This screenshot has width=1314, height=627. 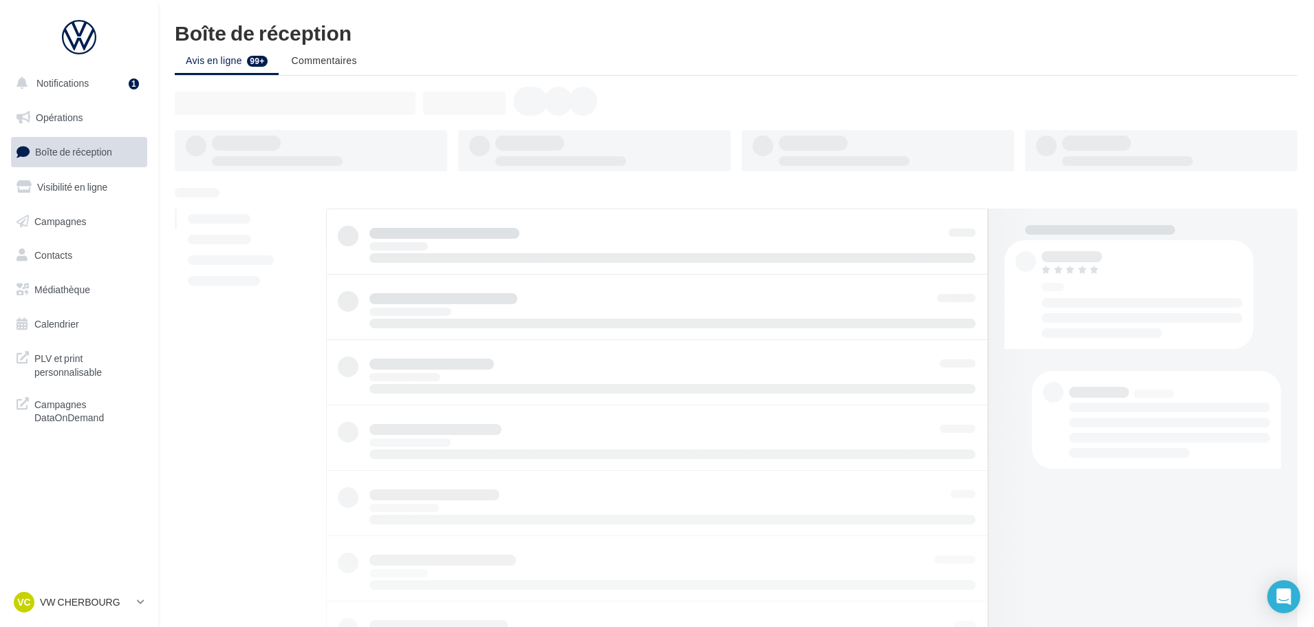 What do you see at coordinates (736, 32) in the screenshot?
I see `div: Boîte de réception` at bounding box center [736, 32].